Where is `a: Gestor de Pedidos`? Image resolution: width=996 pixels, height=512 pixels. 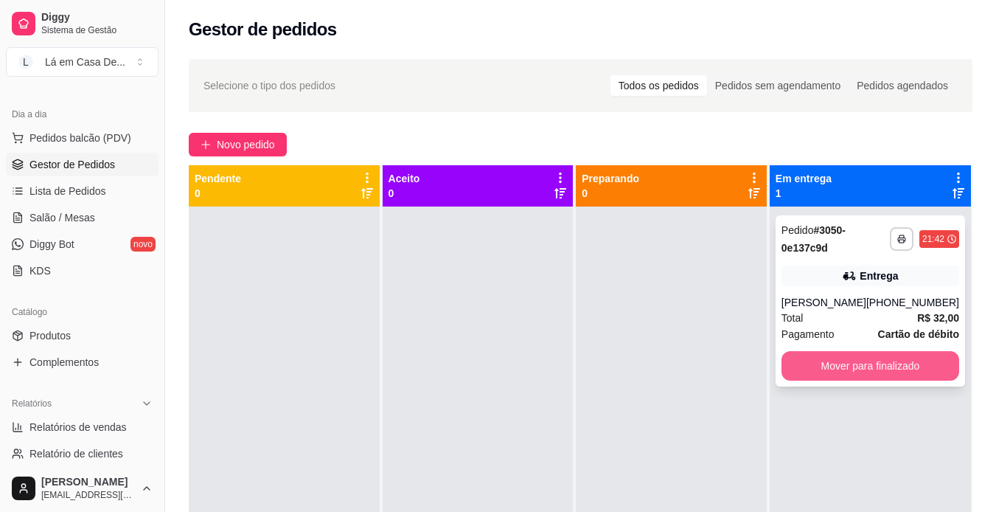
a: Gestor de Pedidos is located at coordinates (82, 164).